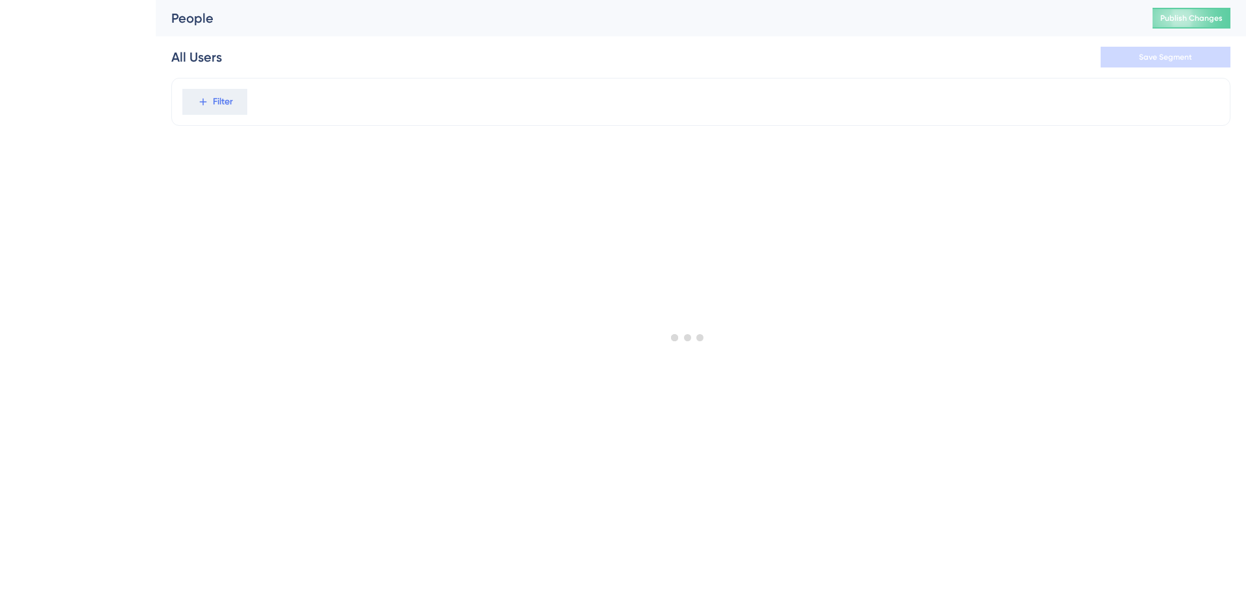 The width and height of the screenshot is (1246, 591). Describe the element at coordinates (1191, 18) in the screenshot. I see `button: Publish Changes` at that location.